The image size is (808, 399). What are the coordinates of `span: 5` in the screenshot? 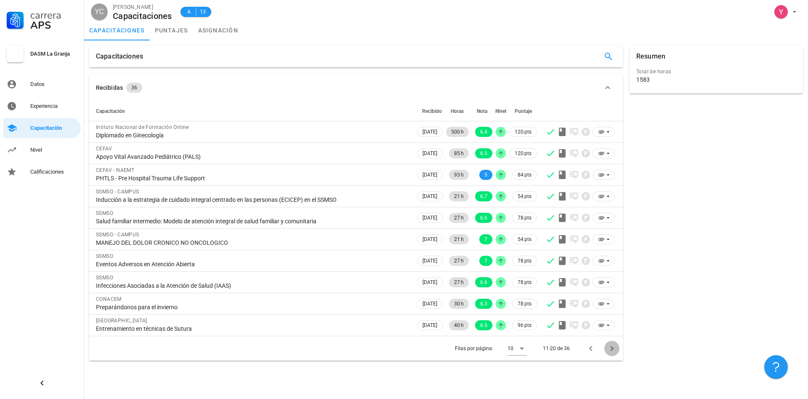 It's located at (486, 175).